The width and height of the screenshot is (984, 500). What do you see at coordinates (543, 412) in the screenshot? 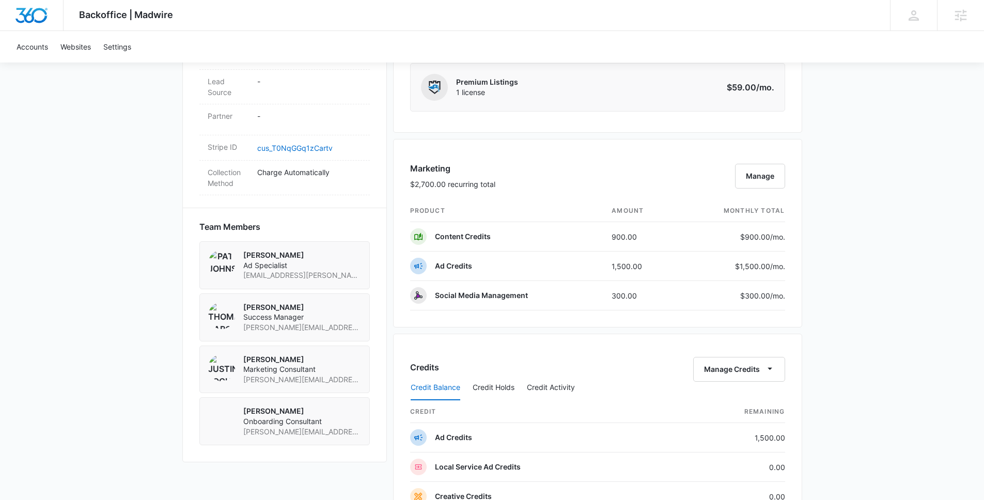
I see `th: credit` at bounding box center [543, 412].